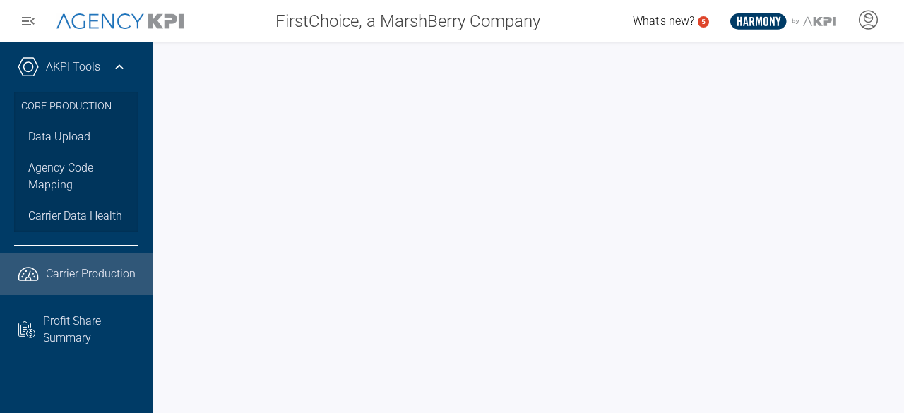 The image size is (904, 413). What do you see at coordinates (76, 177) in the screenshot?
I see `a: Agency Code Mapping` at bounding box center [76, 177].